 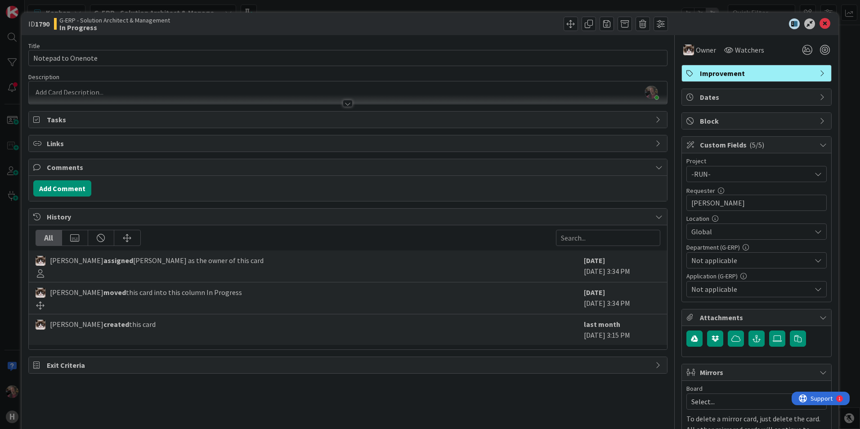 I want to click on div: Location, so click(x=757, y=219).